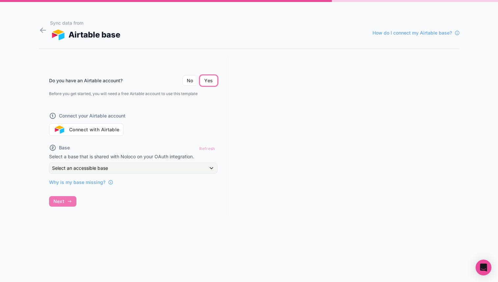 This screenshot has height=282, width=498. Describe the element at coordinates (85, 23) in the screenshot. I see `h1: Sync data from` at that location.